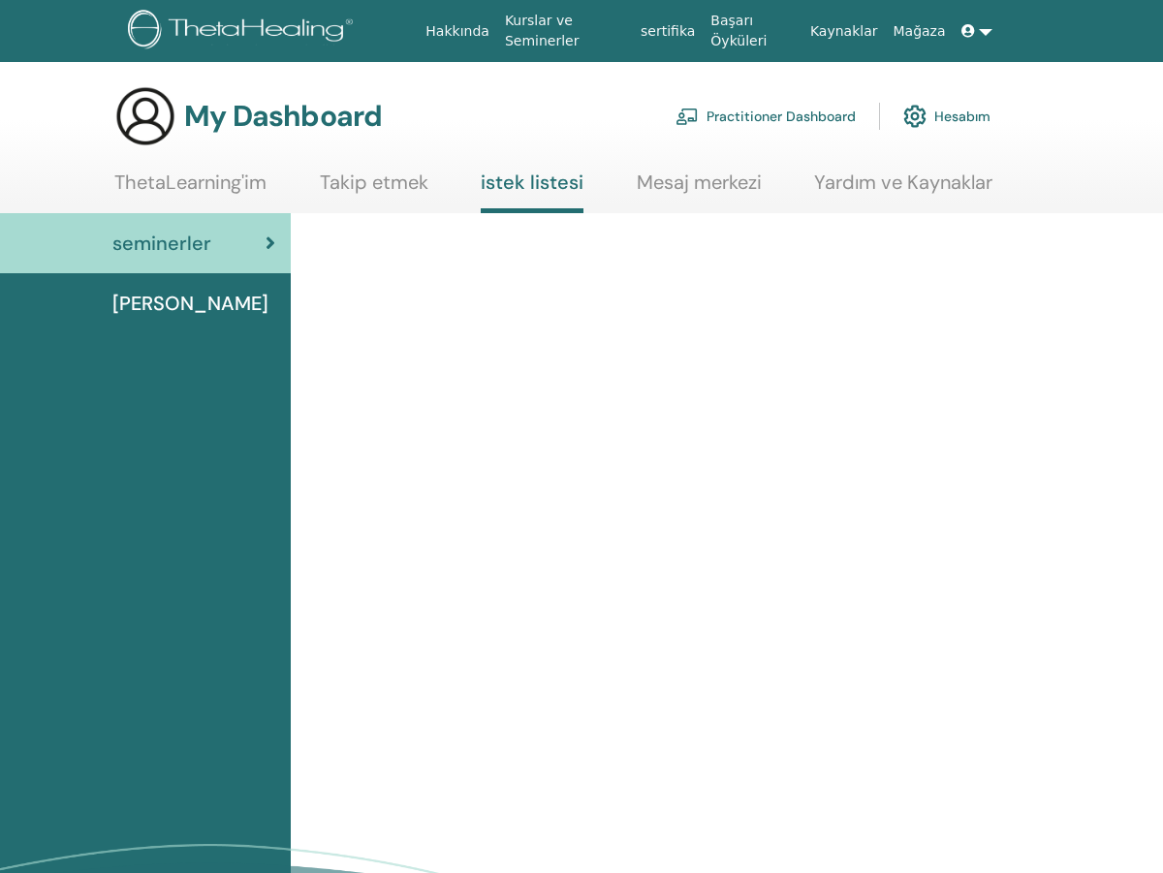 The height and width of the screenshot is (873, 1163). What do you see at coordinates (699, 189) in the screenshot?
I see `a: Mesaj merkezi` at bounding box center [699, 189].